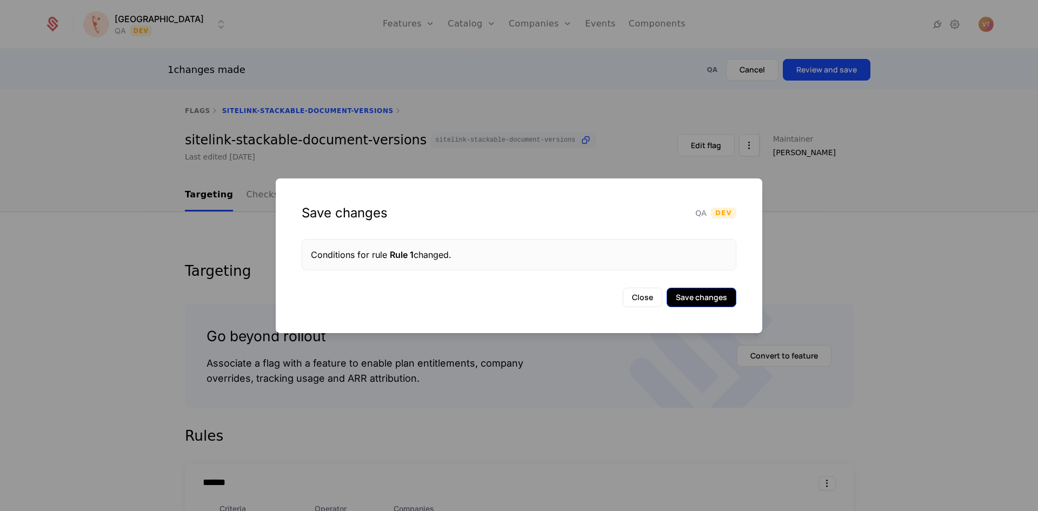 This screenshot has height=511, width=1038. I want to click on span: Rule 1, so click(402, 255).